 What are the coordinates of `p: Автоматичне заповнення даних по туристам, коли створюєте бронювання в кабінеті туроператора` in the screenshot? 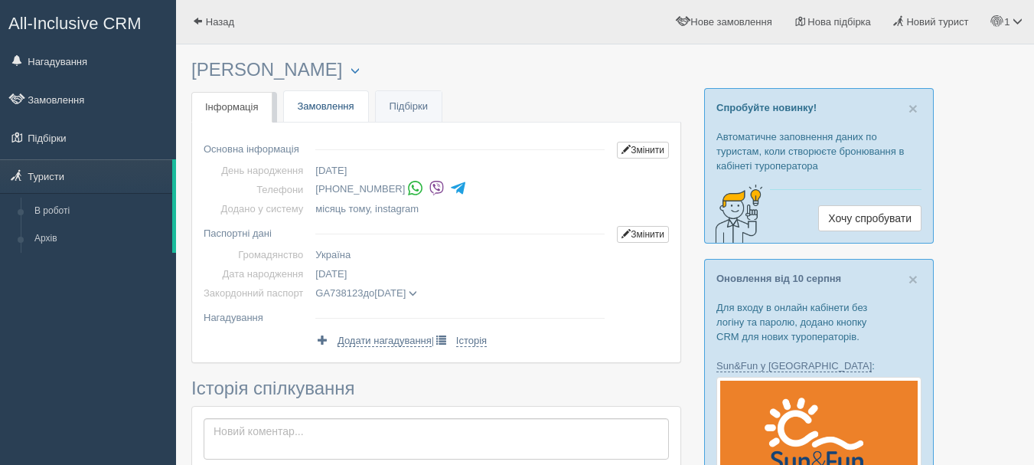 It's located at (819, 151).